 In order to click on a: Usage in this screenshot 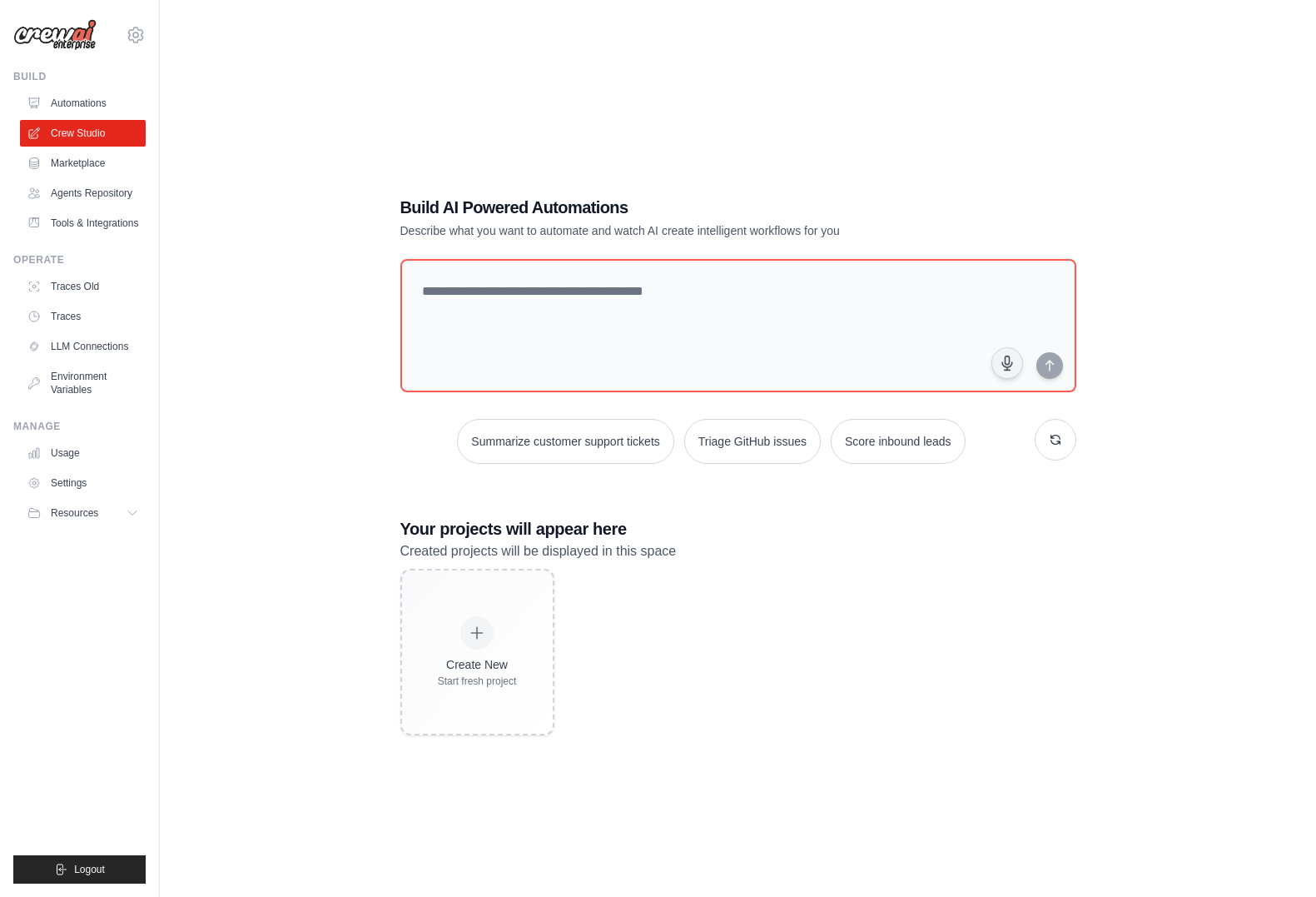, I will do `click(83, 453)`.